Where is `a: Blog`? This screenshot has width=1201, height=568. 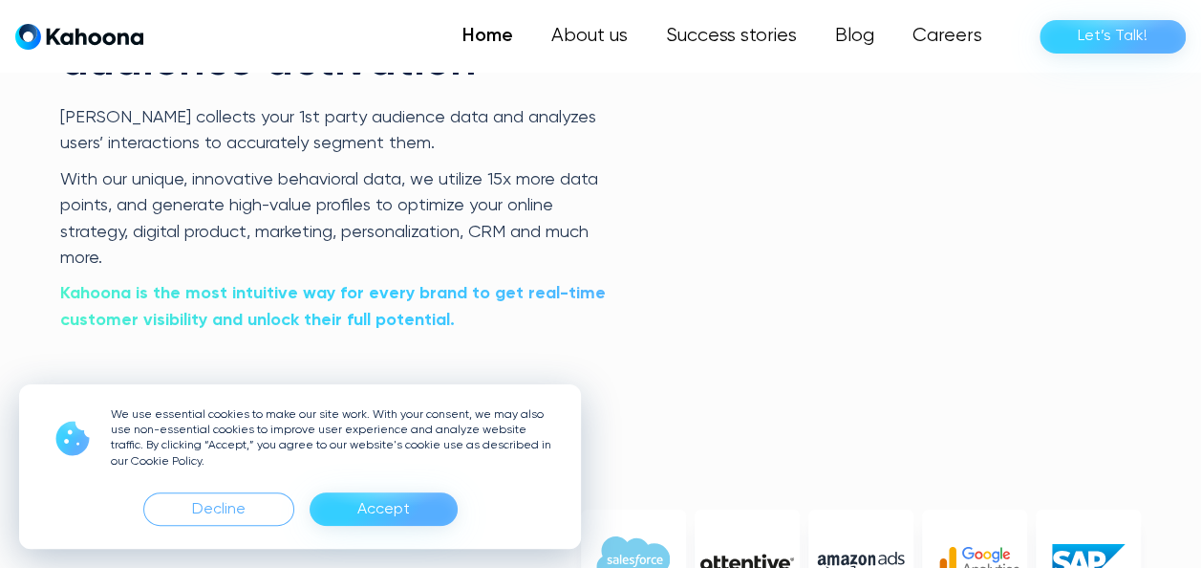 a: Blog is located at coordinates (854, 36).